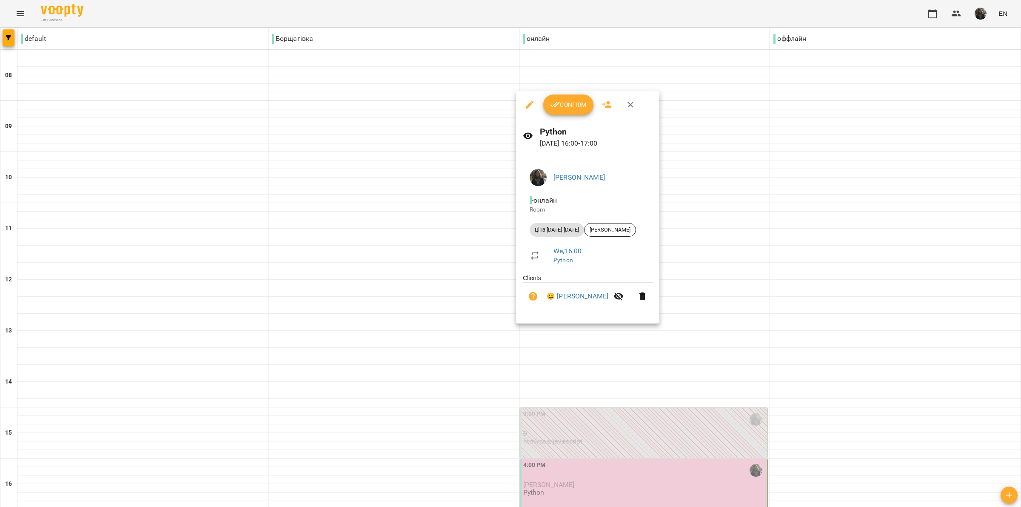  Describe the element at coordinates (563, 260) in the screenshot. I see `a: Python` at that location.